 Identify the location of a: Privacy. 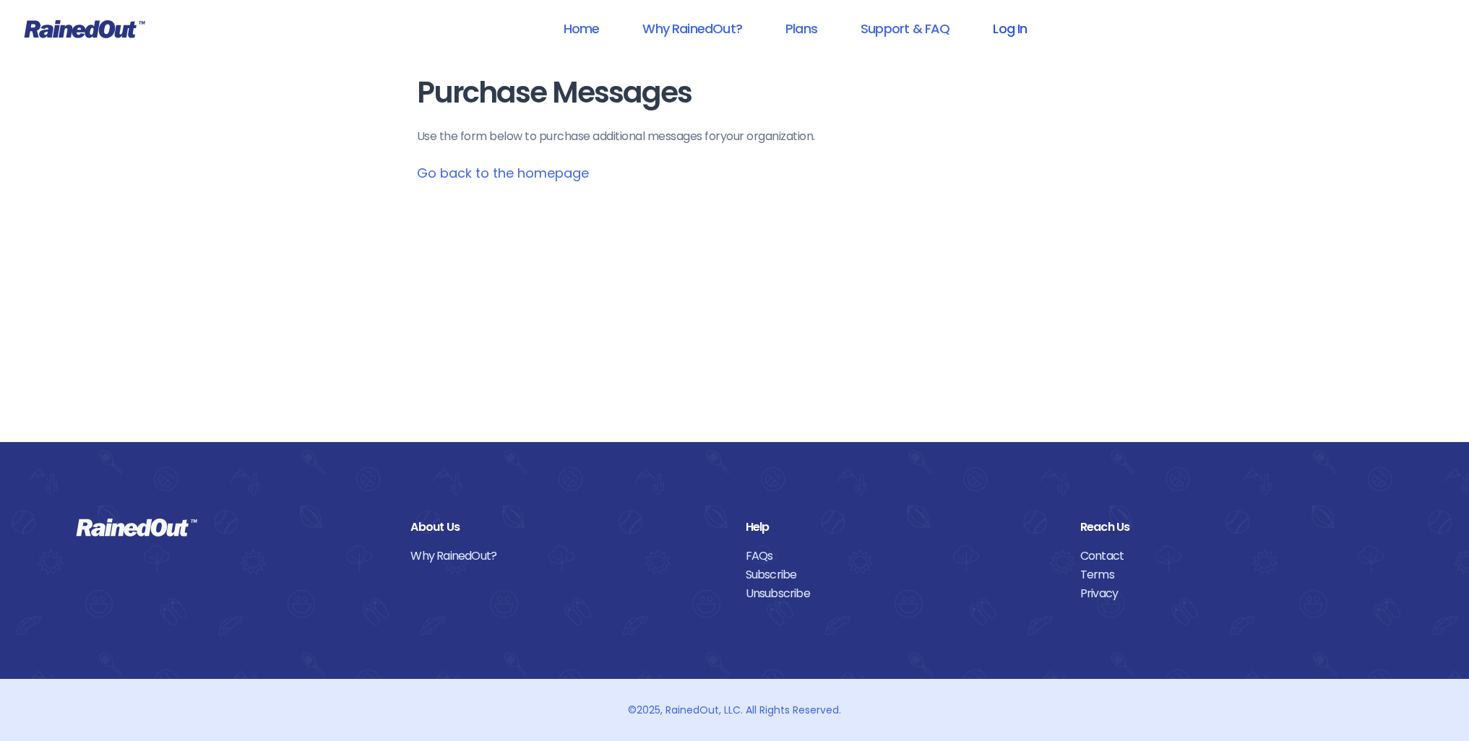
(1236, 594).